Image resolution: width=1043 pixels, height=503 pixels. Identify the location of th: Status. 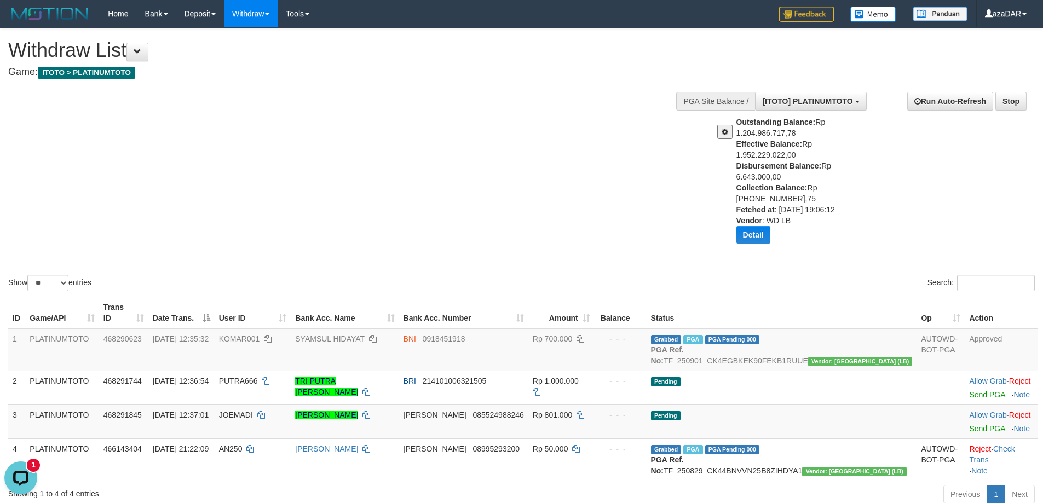
(782, 313).